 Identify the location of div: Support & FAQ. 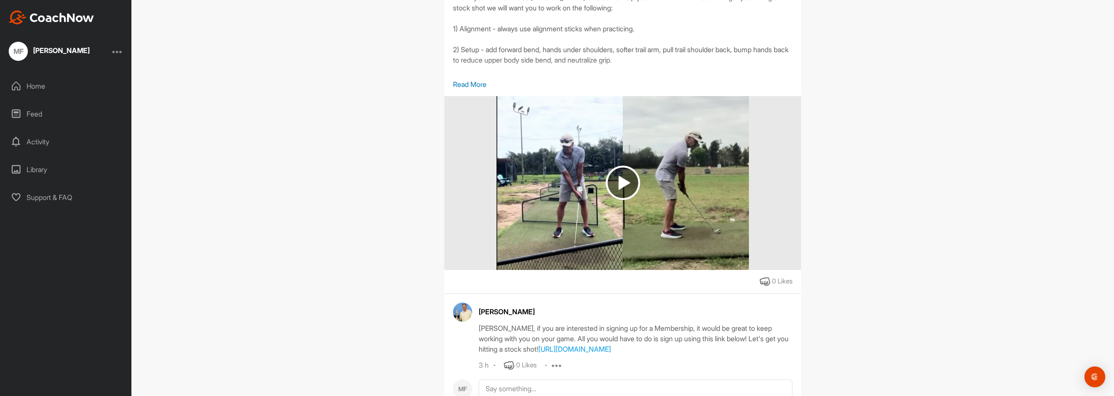
(66, 197).